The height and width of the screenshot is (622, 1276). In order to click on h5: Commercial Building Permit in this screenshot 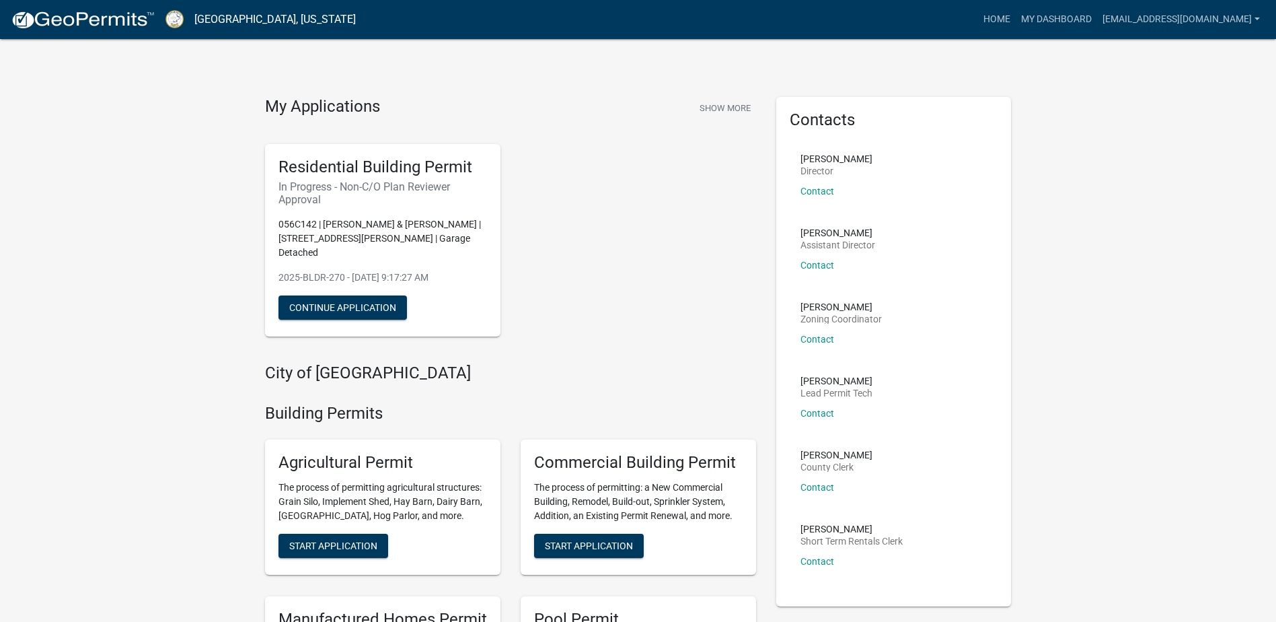, I will do `click(638, 462)`.